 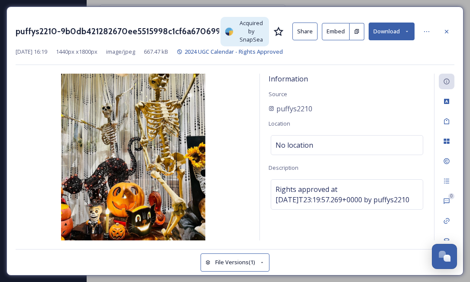 I want to click on h3: puffys2210-9b0db421282670ee5515998c1cf6a670699c1f2d07890a390811ff5a07375aba.jpg, so click(x=117, y=31).